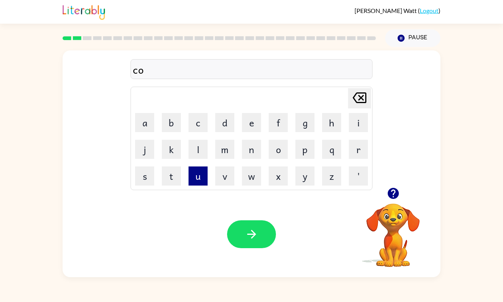  I want to click on button: x, so click(278, 176).